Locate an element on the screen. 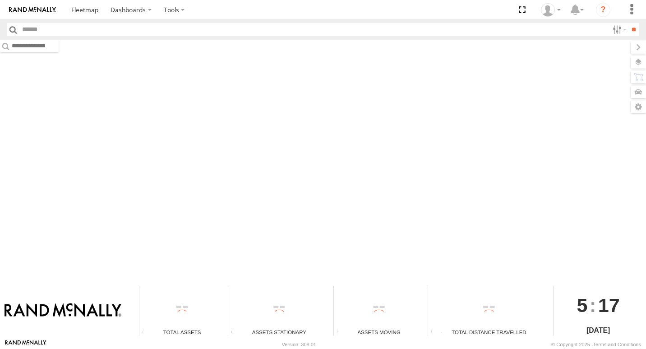  label: Map Settings is located at coordinates (638, 107).